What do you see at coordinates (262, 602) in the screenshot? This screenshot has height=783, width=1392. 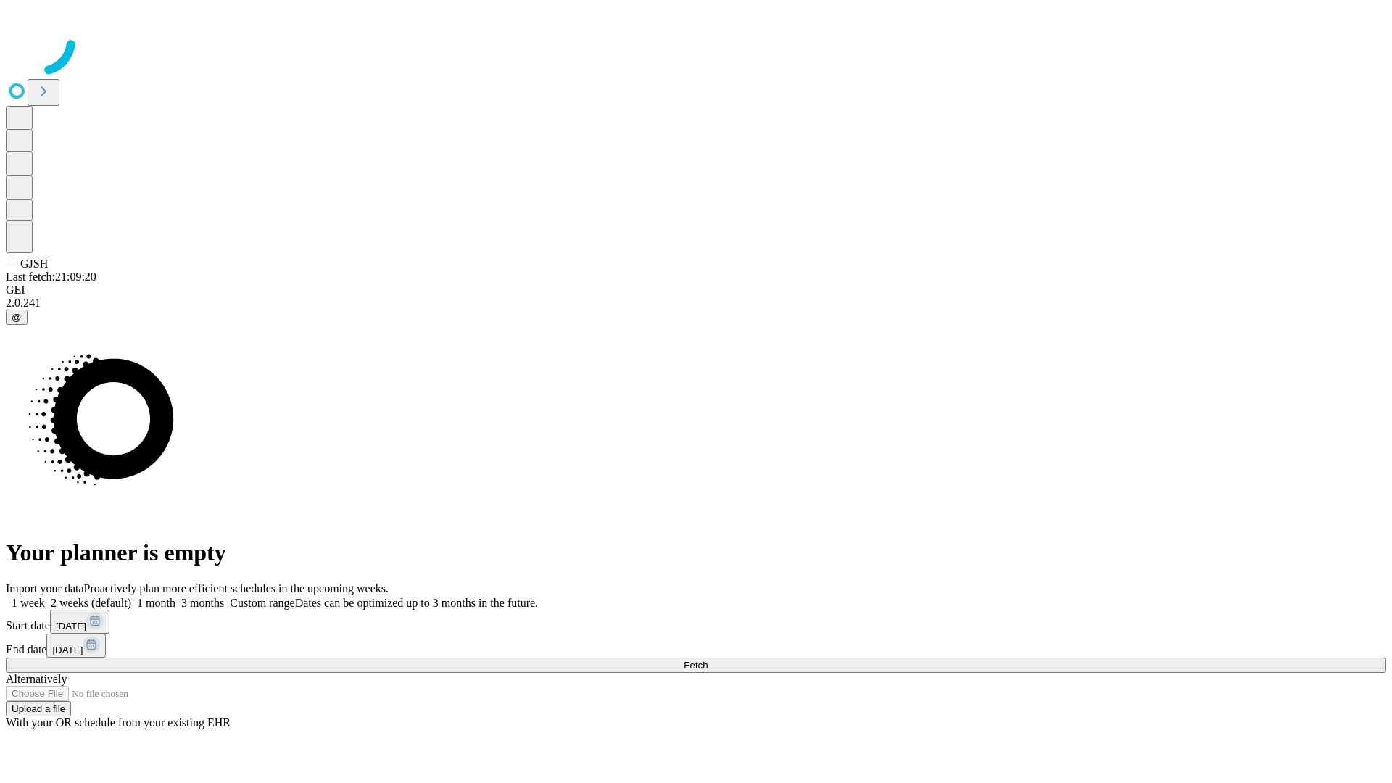 I see `span: Custom range` at bounding box center [262, 602].